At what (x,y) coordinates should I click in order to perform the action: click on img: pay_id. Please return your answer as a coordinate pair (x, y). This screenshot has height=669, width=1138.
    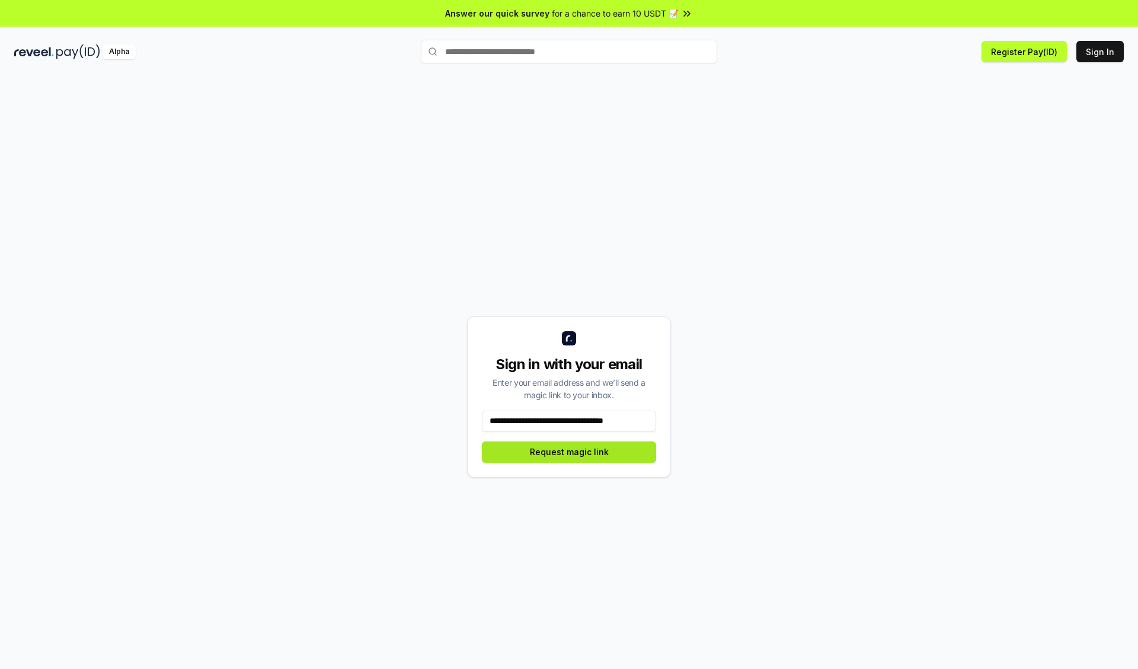
    Looking at the image, I should click on (78, 52).